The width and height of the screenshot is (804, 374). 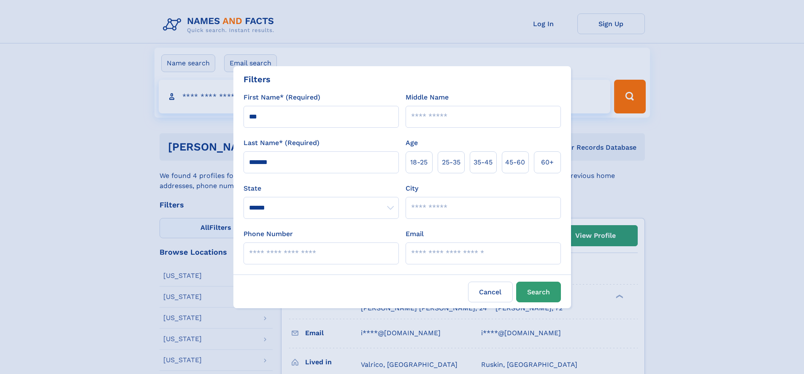 I want to click on div: Filters, so click(x=257, y=79).